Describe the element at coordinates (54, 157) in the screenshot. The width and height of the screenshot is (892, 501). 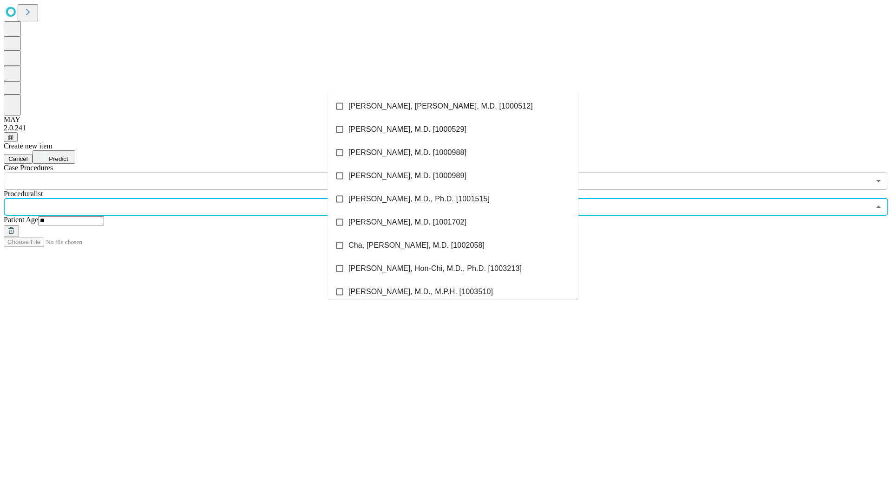
I see `button: Predict` at that location.